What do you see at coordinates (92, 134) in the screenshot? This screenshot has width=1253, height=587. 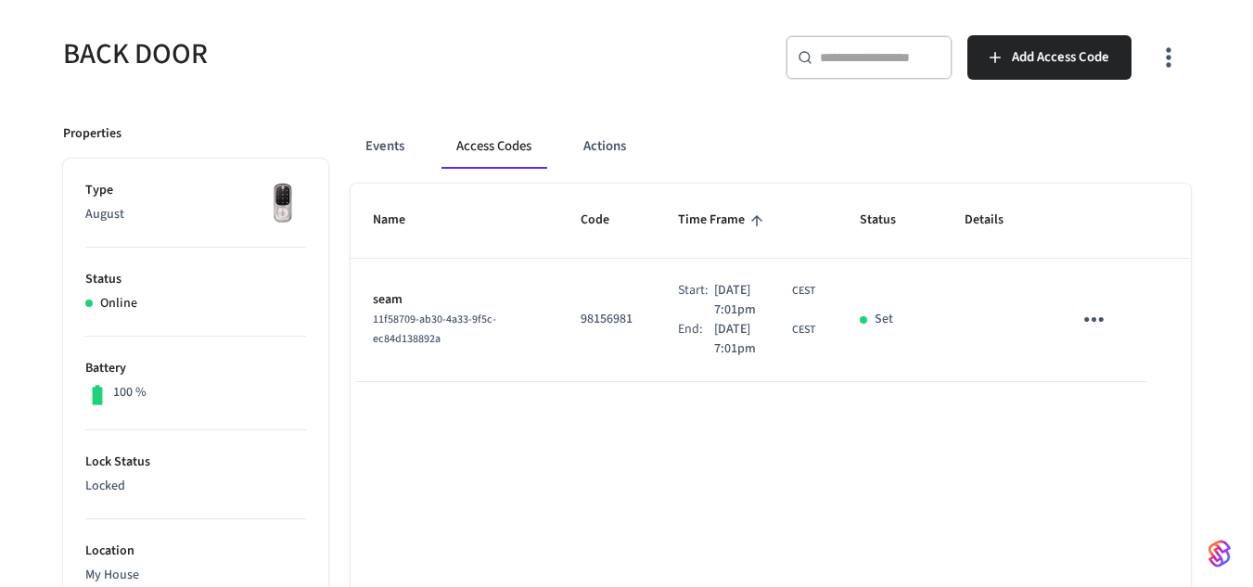 I see `p: Properties` at bounding box center [92, 134].